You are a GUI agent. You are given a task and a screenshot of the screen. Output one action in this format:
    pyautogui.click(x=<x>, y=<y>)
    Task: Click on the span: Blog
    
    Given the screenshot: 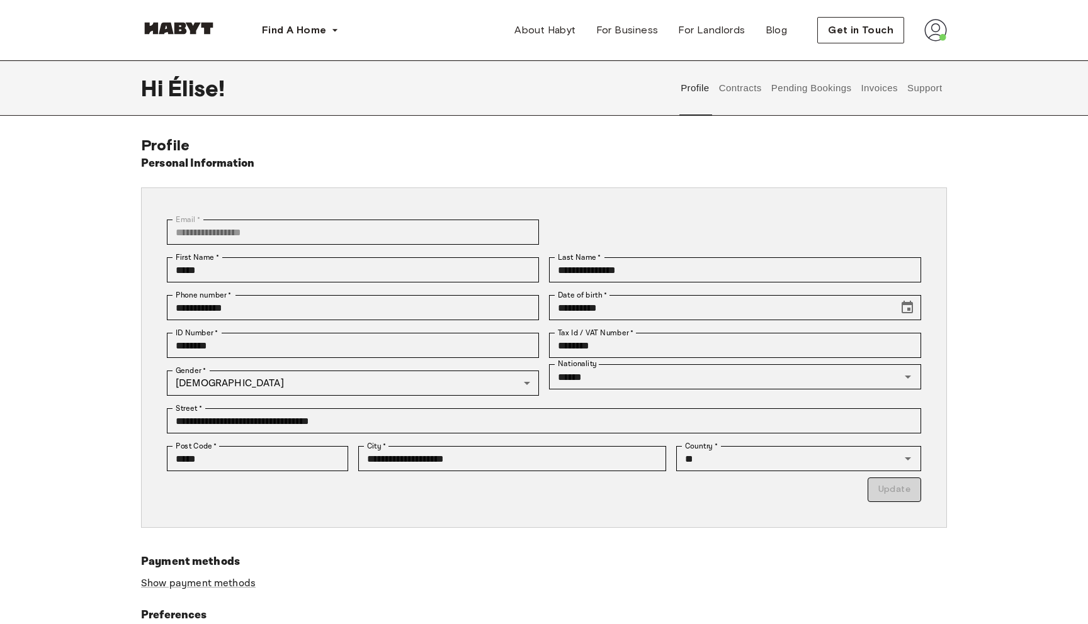 What is the action you would take?
    pyautogui.click(x=776, y=30)
    